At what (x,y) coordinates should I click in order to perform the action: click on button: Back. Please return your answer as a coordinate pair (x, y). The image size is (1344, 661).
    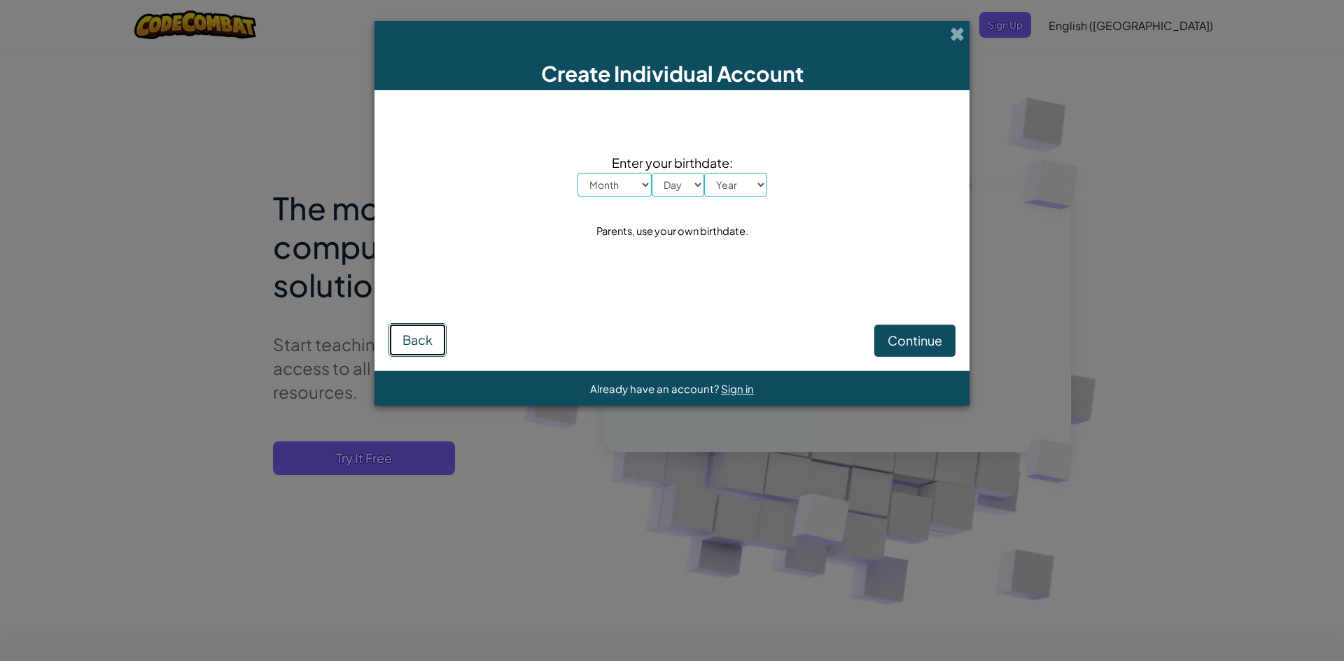
    Looking at the image, I should click on (417, 340).